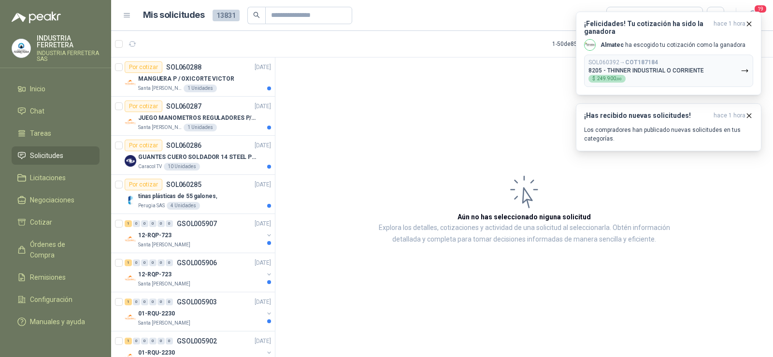  I want to click on a: Manuales y ayuda, so click(56, 322).